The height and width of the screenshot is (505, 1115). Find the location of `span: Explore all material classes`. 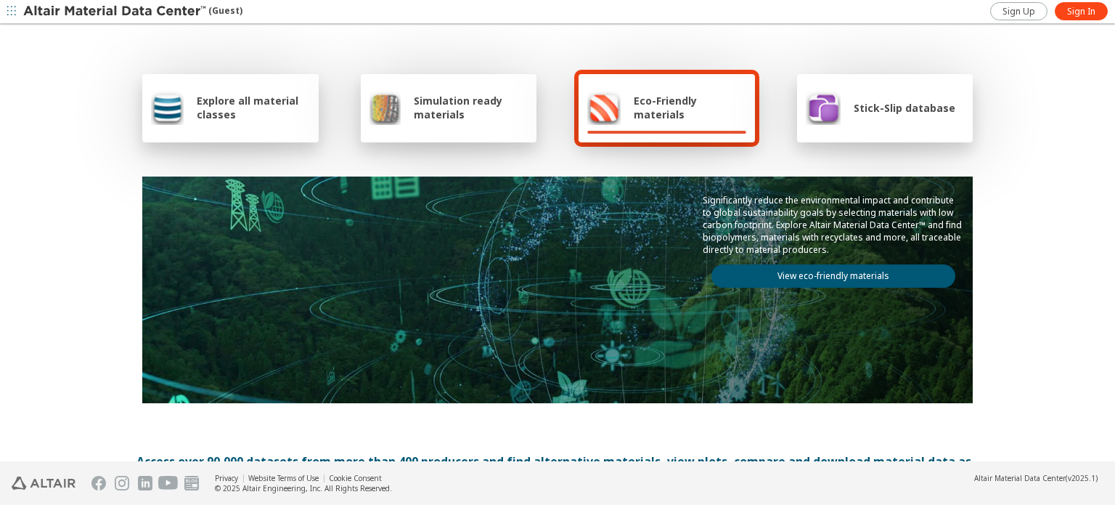

span: Explore all material classes is located at coordinates (253, 107).